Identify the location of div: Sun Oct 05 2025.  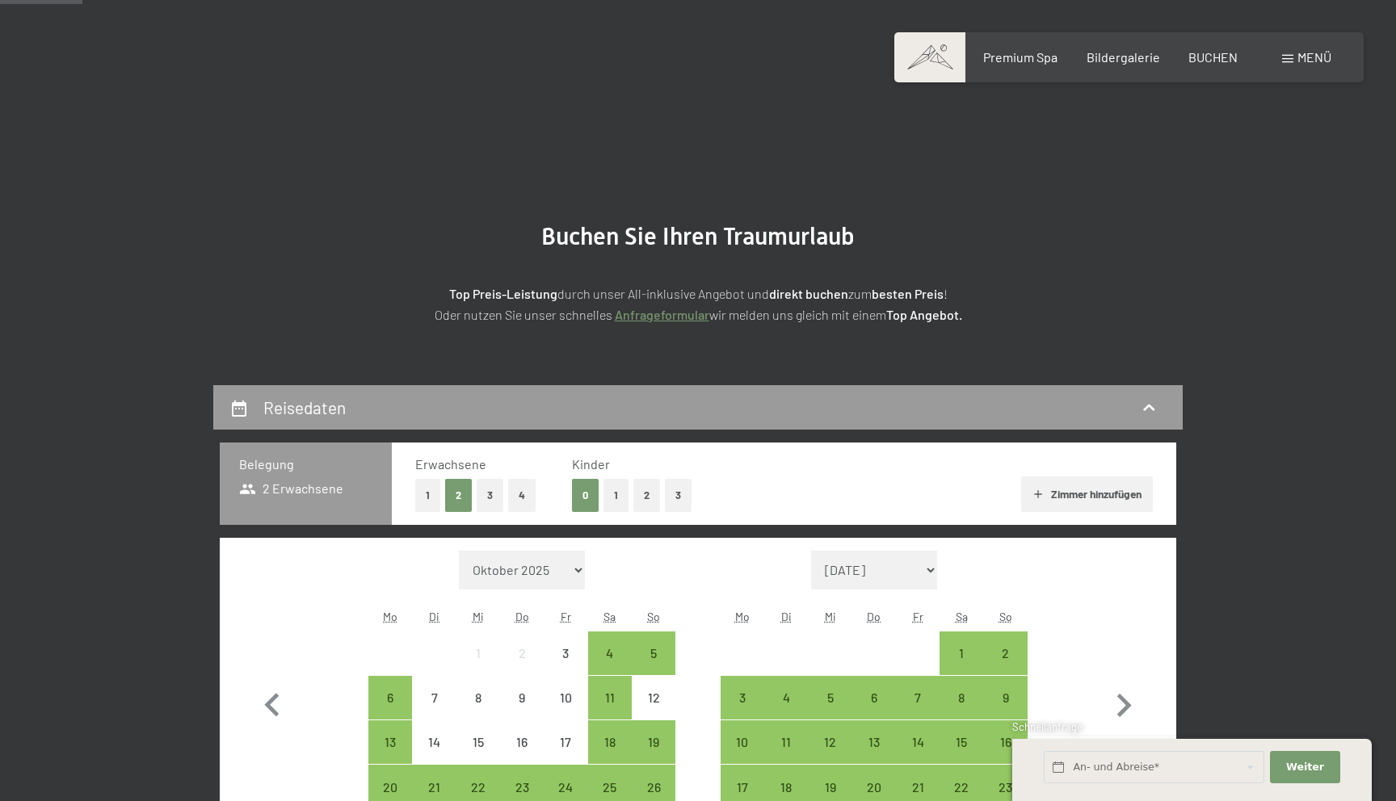
(654, 654).